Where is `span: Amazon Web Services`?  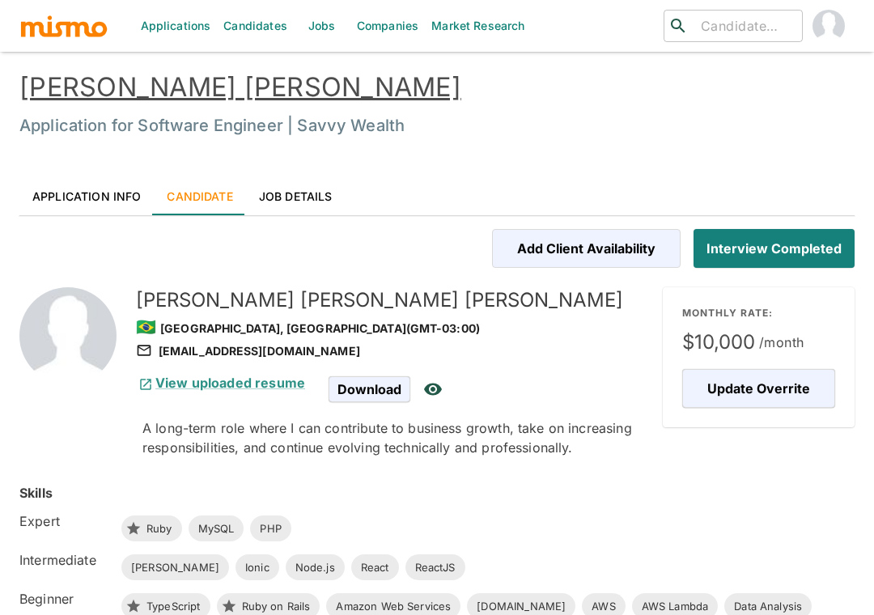
span: Amazon Web Services is located at coordinates (394, 607).